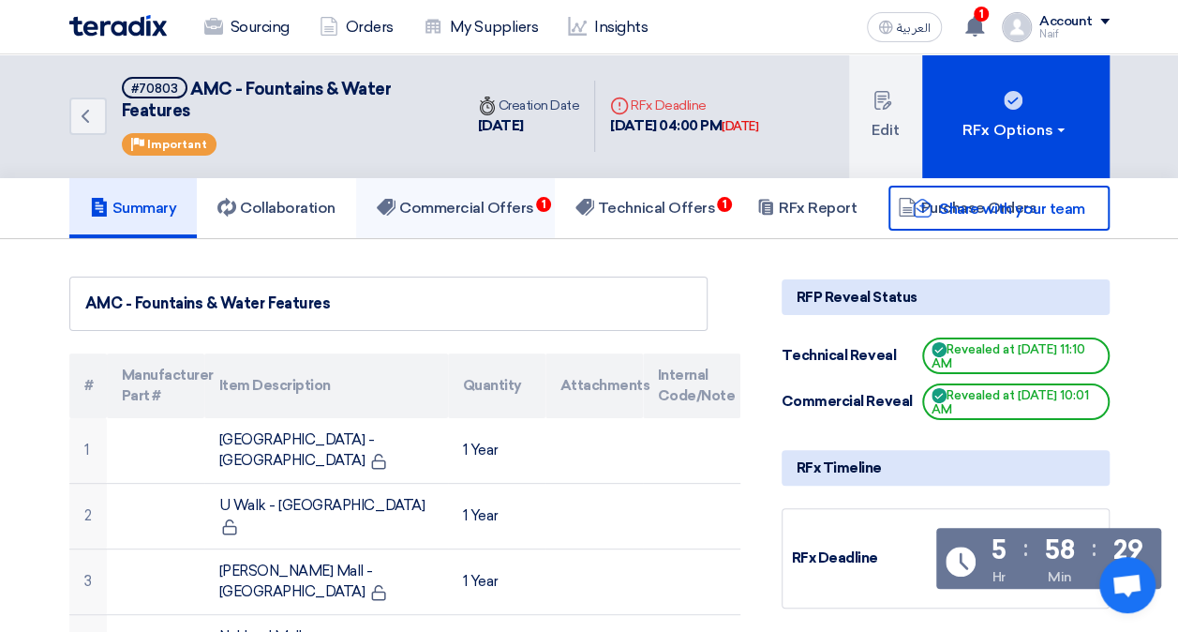 The image size is (1178, 632). Describe the element at coordinates (852, 355) in the screenshot. I see `div: Technical Reveal` at that location.